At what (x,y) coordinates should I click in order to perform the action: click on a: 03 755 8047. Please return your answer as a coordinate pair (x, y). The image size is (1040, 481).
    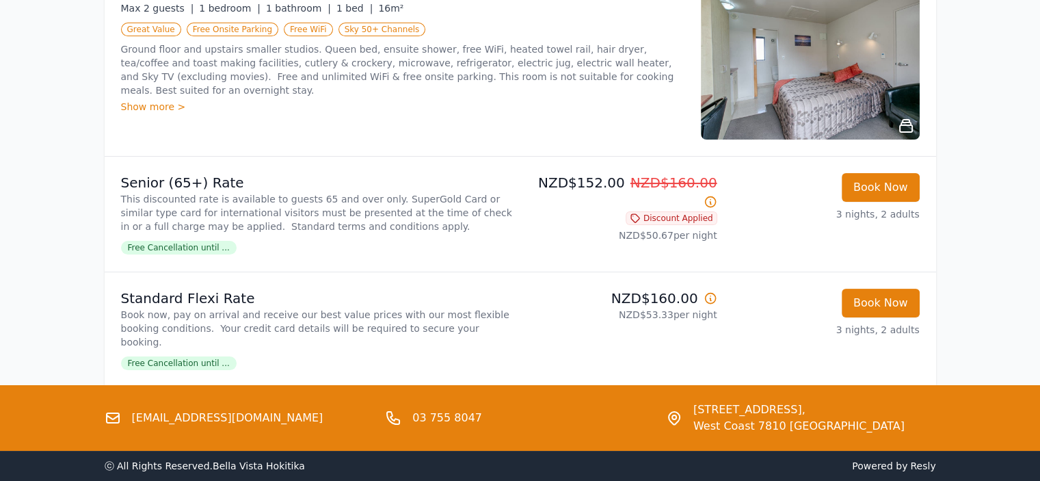
    Looking at the image, I should click on (447, 418).